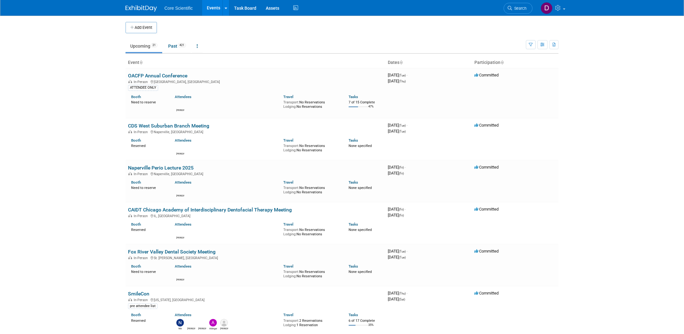 This screenshot has width=684, height=334. I want to click on div: Robert Dittmann, so click(180, 280).